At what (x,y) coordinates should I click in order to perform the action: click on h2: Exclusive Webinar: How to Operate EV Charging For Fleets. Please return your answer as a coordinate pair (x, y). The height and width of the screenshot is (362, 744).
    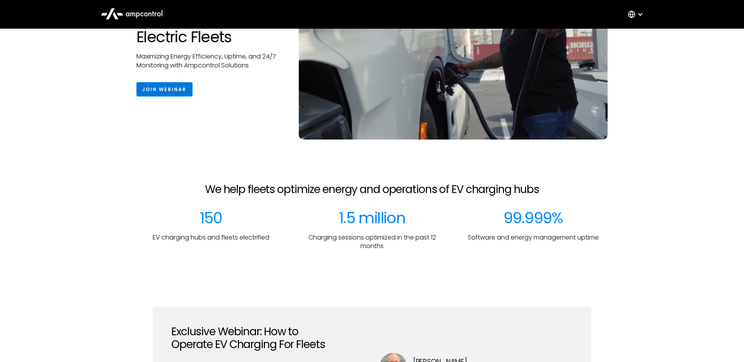
    Looking at the image, I should click on (268, 338).